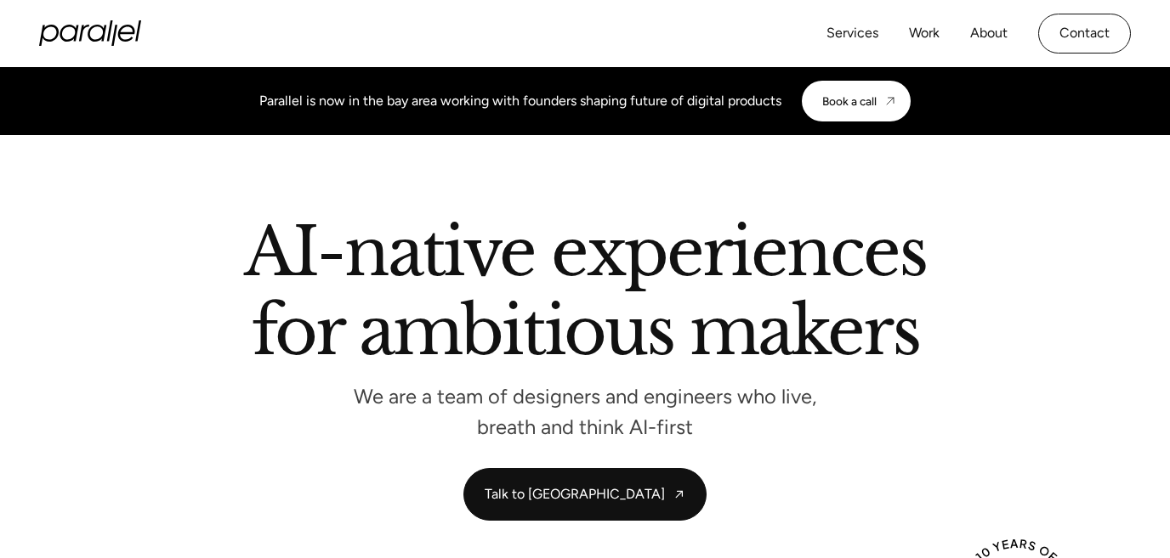  Describe the element at coordinates (520, 101) in the screenshot. I see `div: Parallel is now in the bay area working with founders shaping future of digital products` at that location.